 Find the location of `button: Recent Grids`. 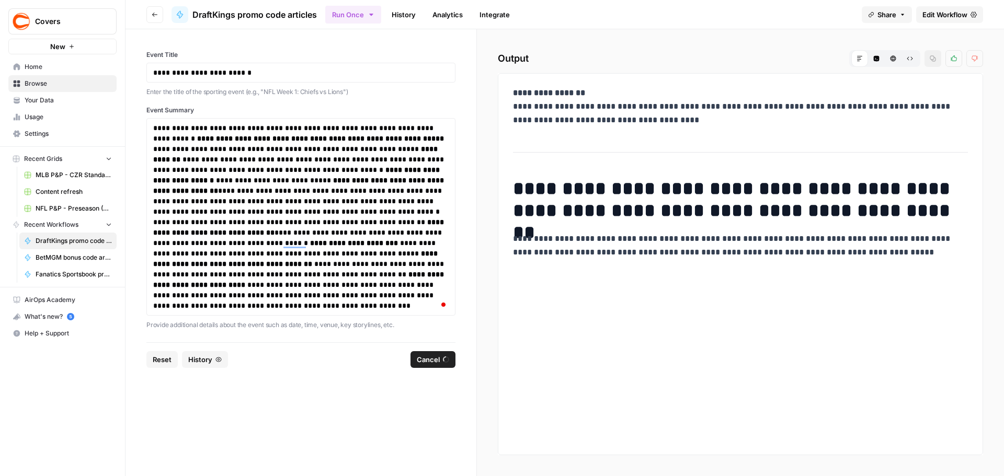

button: Recent Grids is located at coordinates (62, 159).